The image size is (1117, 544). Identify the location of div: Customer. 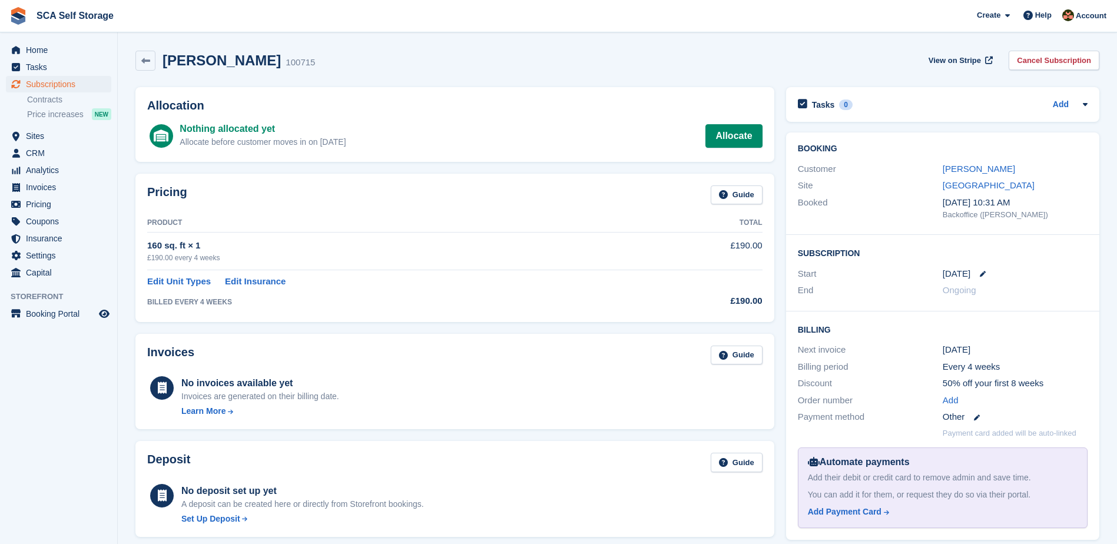
(870, 169).